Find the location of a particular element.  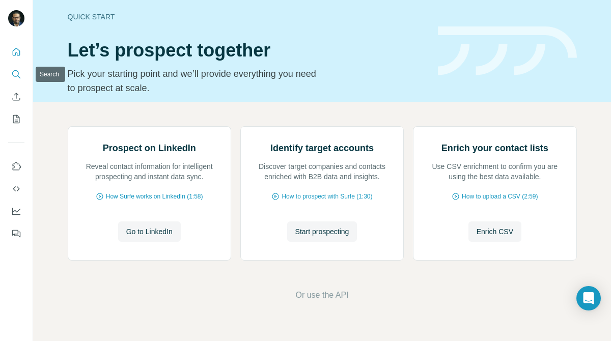

h2: Enrich your contact lists is located at coordinates (495, 148).